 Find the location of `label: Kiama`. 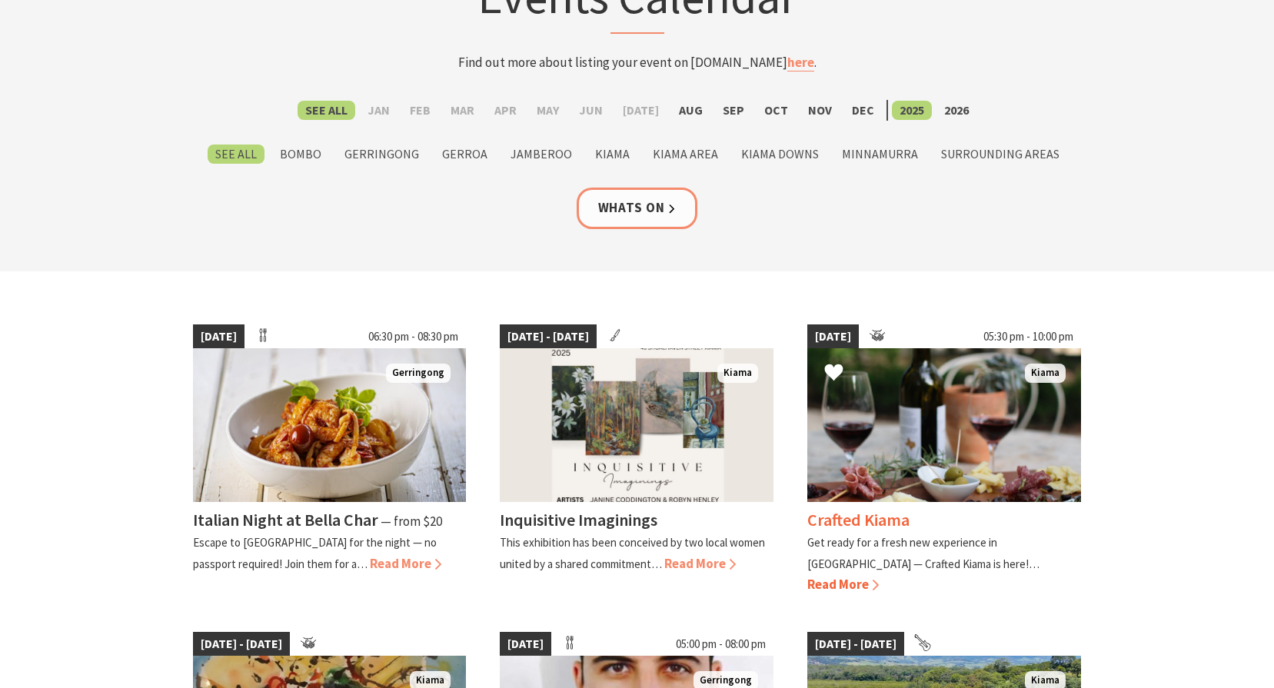

label: Kiama is located at coordinates (612, 154).